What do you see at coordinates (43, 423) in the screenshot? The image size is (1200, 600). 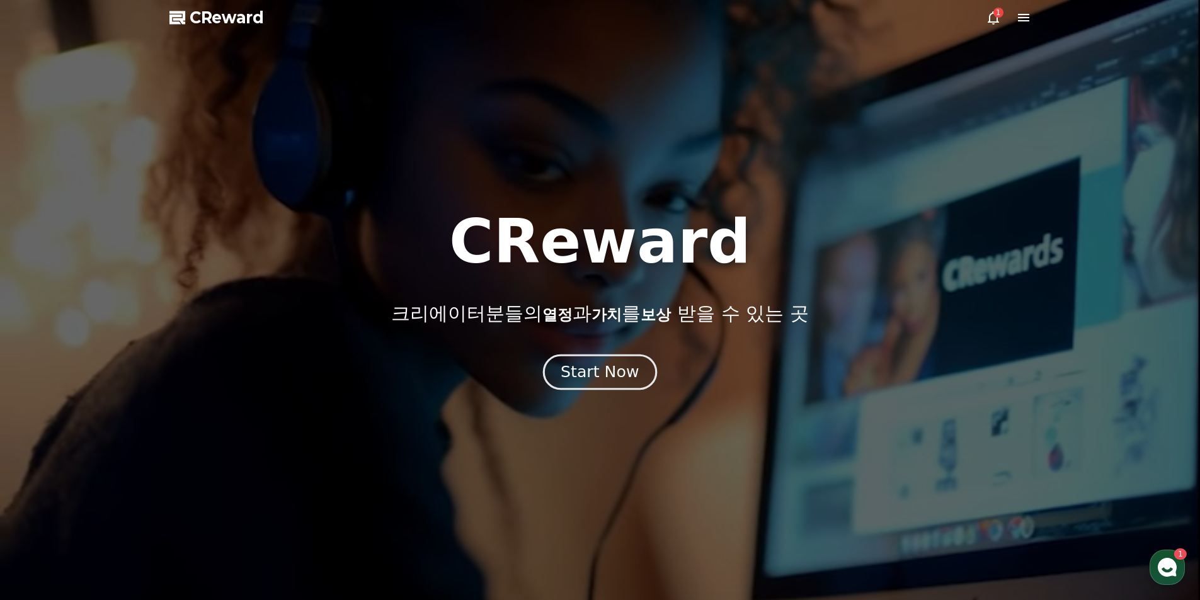 I see `span: 홈` at bounding box center [43, 423].